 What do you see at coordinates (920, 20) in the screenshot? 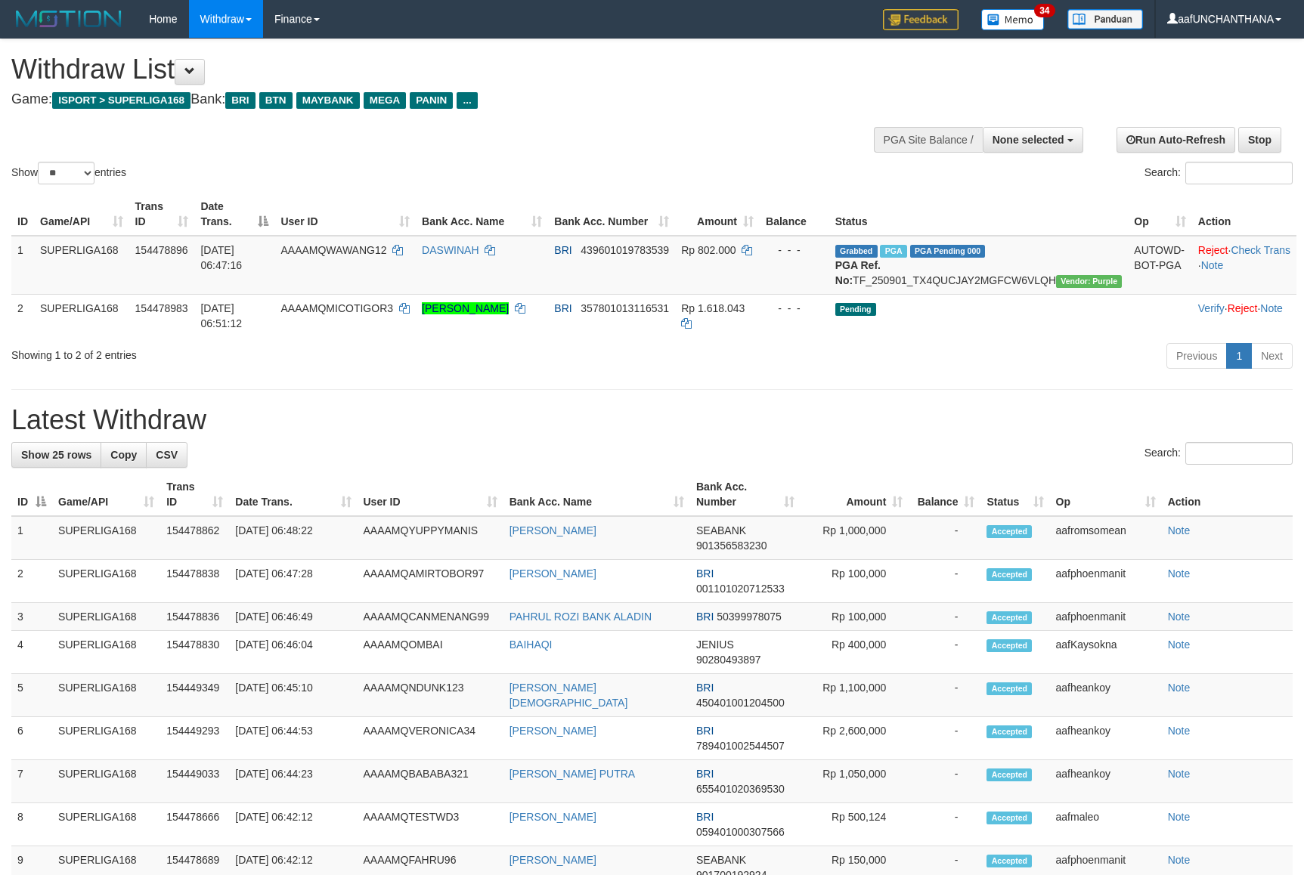
I see `img: Feedback.jpg` at bounding box center [920, 20].